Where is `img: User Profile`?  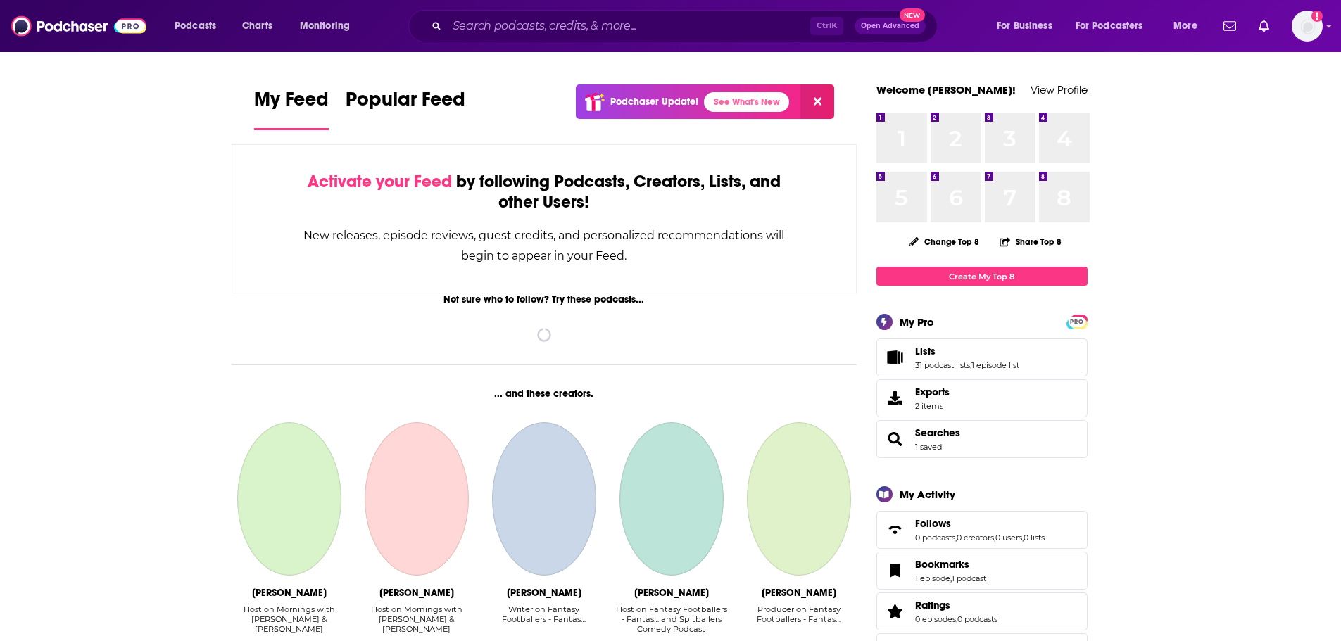
img: User Profile is located at coordinates (1307, 26).